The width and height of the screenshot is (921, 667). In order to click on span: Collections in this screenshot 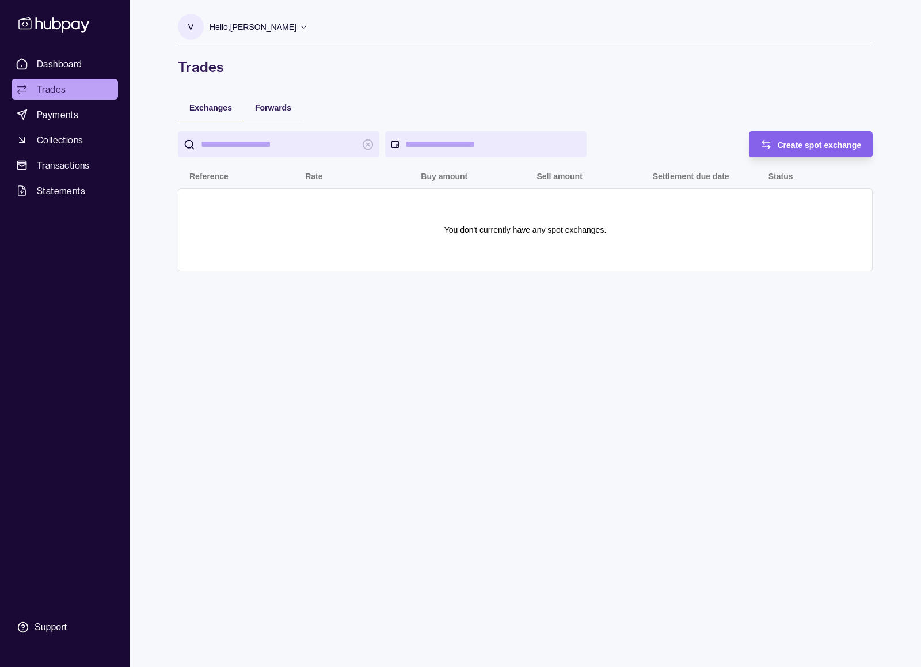, I will do `click(60, 140)`.